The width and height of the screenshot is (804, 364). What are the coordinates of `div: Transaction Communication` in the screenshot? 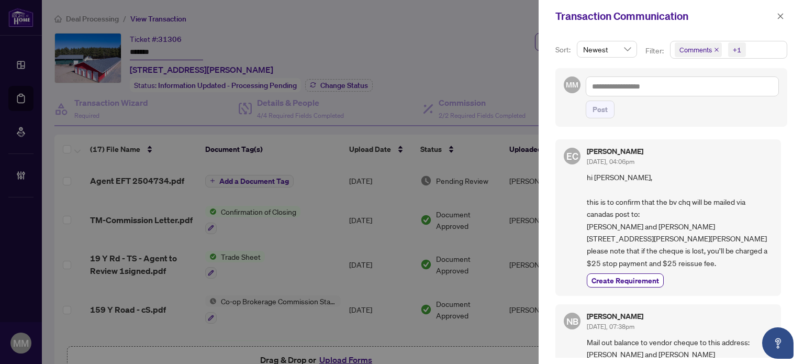 It's located at (665, 16).